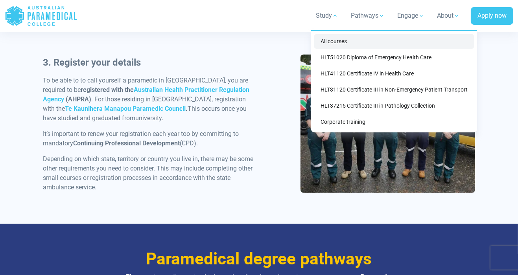 The height and width of the screenshot is (275, 518). Describe the element at coordinates (78, 99) in the screenshot. I see `strong: (AHPRA)` at that location.